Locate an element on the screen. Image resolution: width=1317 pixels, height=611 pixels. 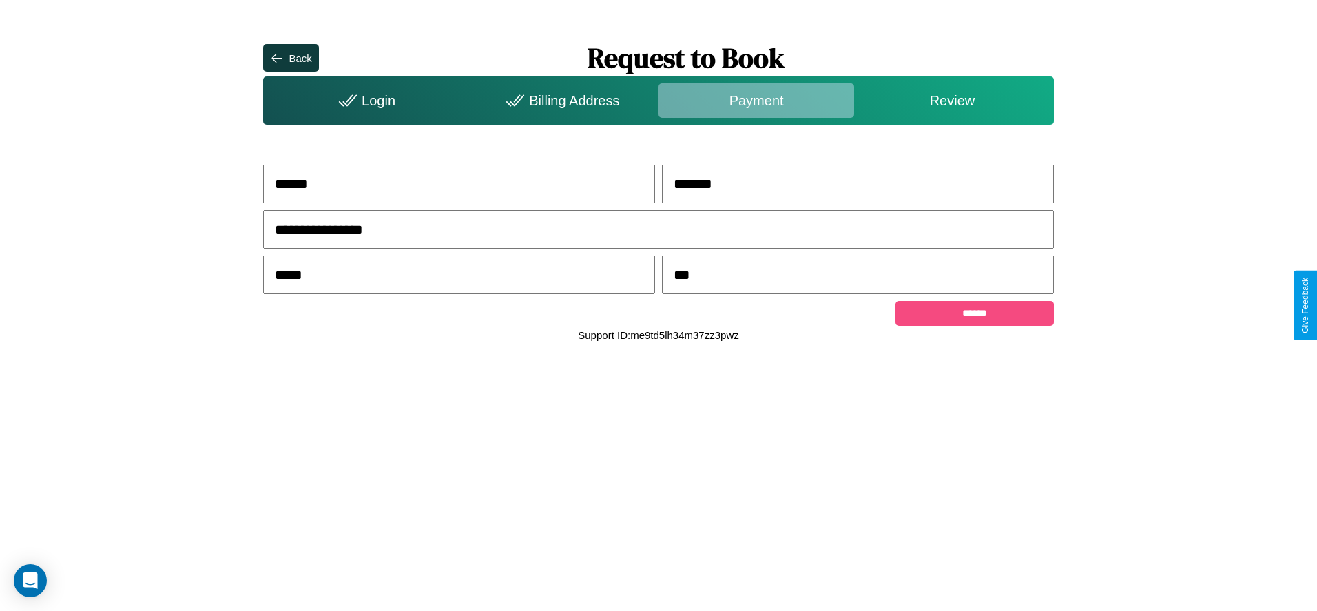
p: Support ID: me9td5lh34m37zz3pwz is located at coordinates (658, 335).